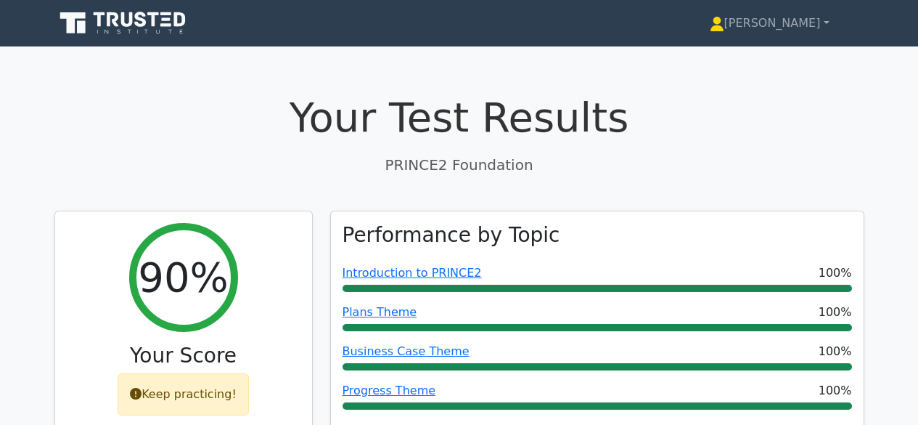 The width and height of the screenshot is (918, 425). What do you see at coordinates (452, 235) in the screenshot?
I see `h3: Performance by Topic` at bounding box center [452, 235].